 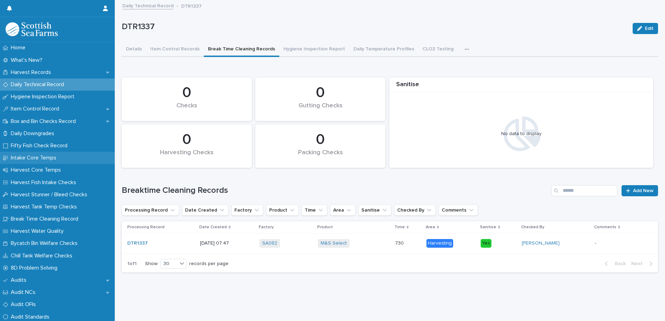 What do you see at coordinates (31, 317) in the screenshot?
I see `p: Audit Standards` at bounding box center [31, 317].